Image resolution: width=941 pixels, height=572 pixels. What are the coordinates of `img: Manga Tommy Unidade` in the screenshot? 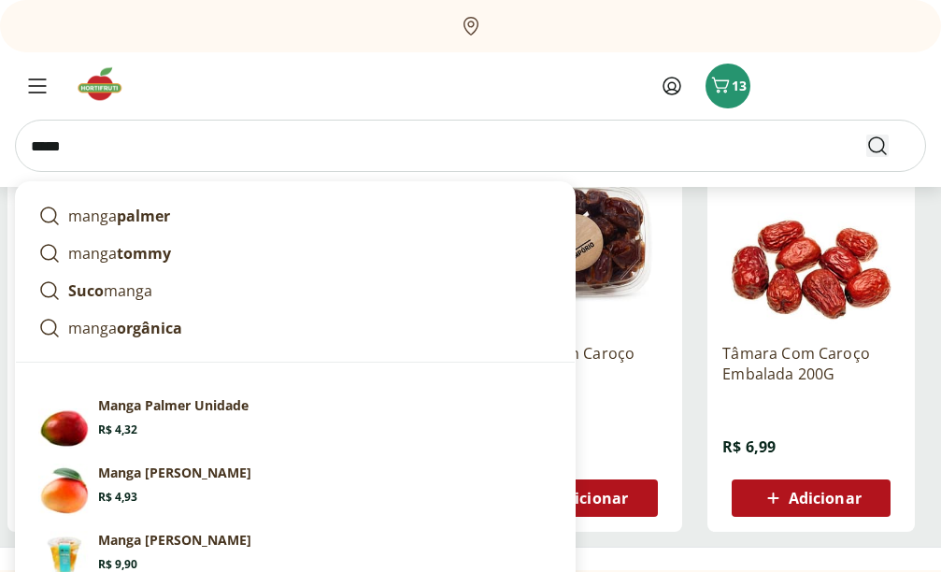 It's located at (65, 490).